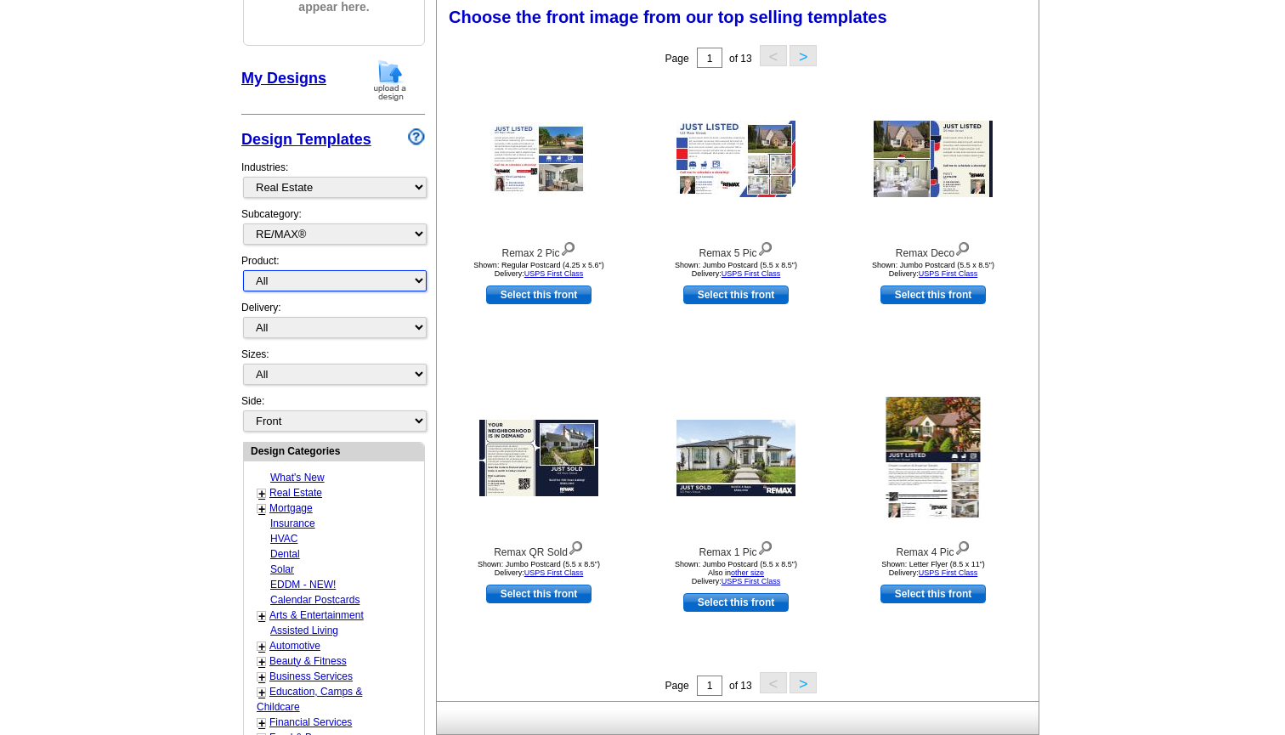 This screenshot has width=1285, height=735. Describe the element at coordinates (333, 323) in the screenshot. I see `div: Delivery:` at that location.